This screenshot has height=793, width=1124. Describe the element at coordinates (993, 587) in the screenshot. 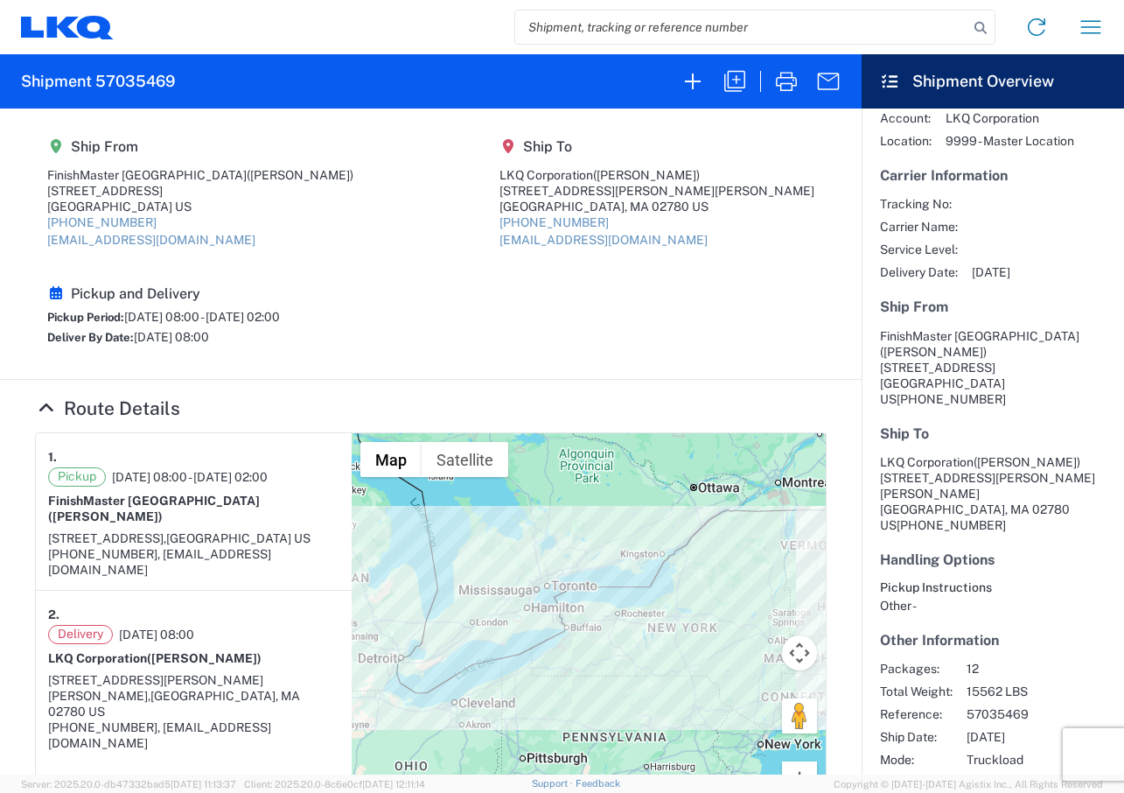

I see `h6: Pickup Instructions` at that location.